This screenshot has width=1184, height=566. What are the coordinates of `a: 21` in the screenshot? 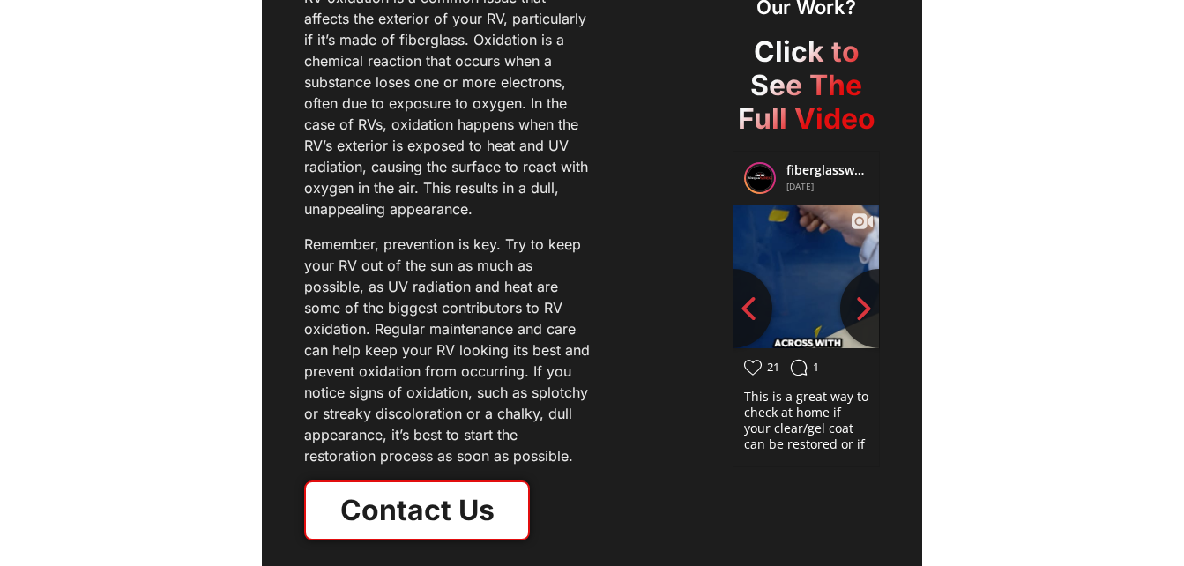 It's located at (767, 368).